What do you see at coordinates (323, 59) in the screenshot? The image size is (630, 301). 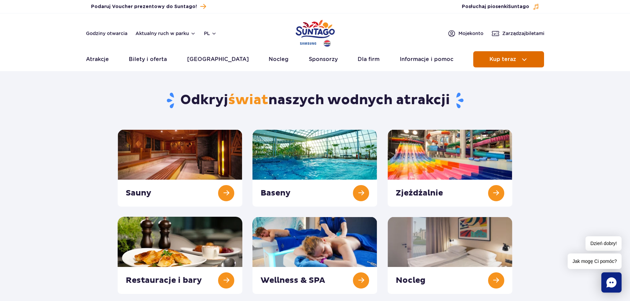 I see `a: Sponsorzy` at bounding box center [323, 59].